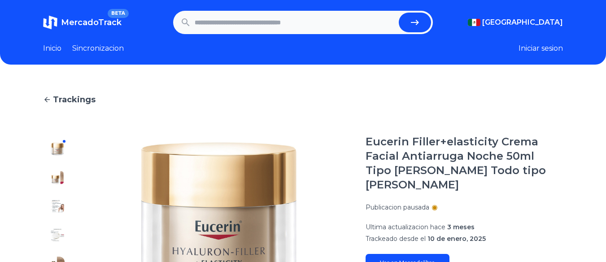 The height and width of the screenshot is (262, 606). What do you see at coordinates (474, 22) in the screenshot?
I see `img: Mexico` at bounding box center [474, 22].